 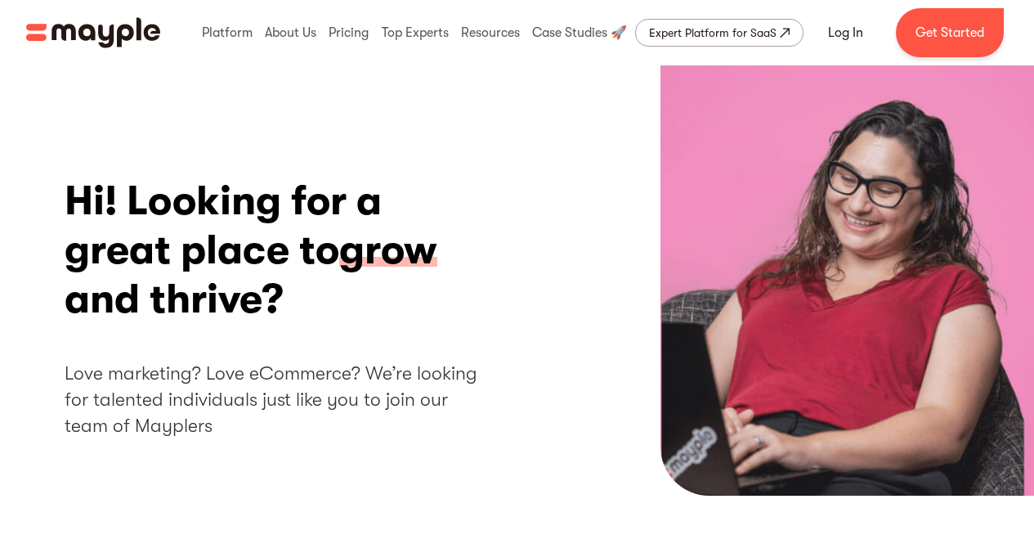 I want to click on span: grow, so click(x=388, y=251).